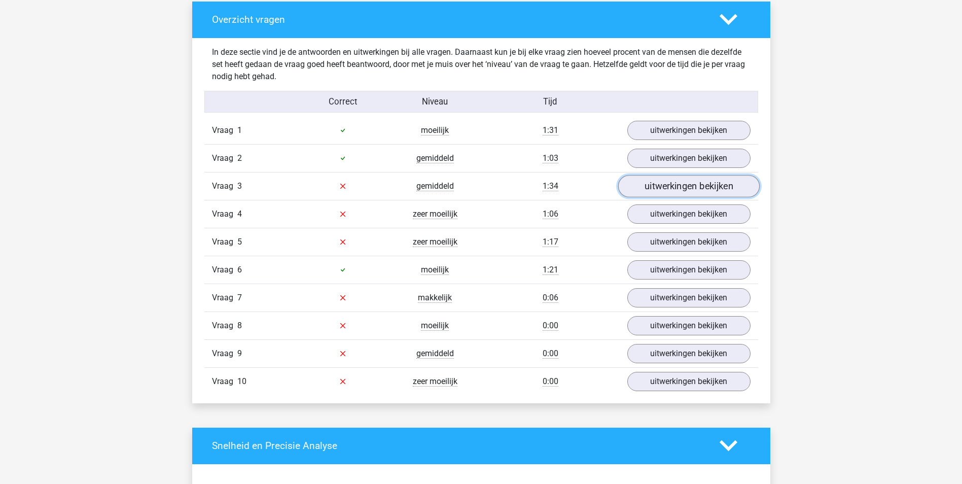 This screenshot has width=962, height=484. Describe the element at coordinates (343, 101) in the screenshot. I see `div: Correct` at that location.